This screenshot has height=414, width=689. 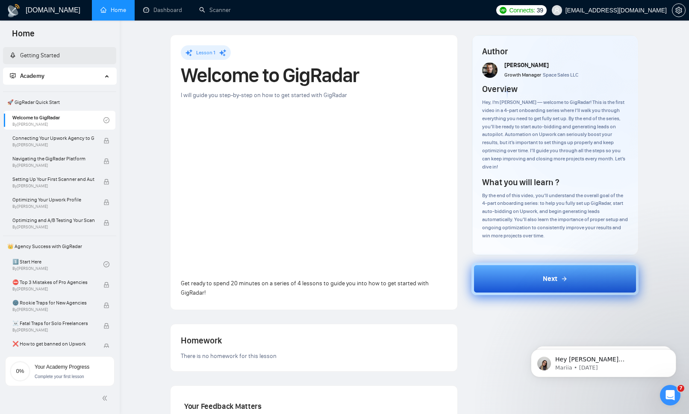 What do you see at coordinates (314, 75) in the screenshot?
I see `h1: Welcome to GigRadar` at bounding box center [314, 75].